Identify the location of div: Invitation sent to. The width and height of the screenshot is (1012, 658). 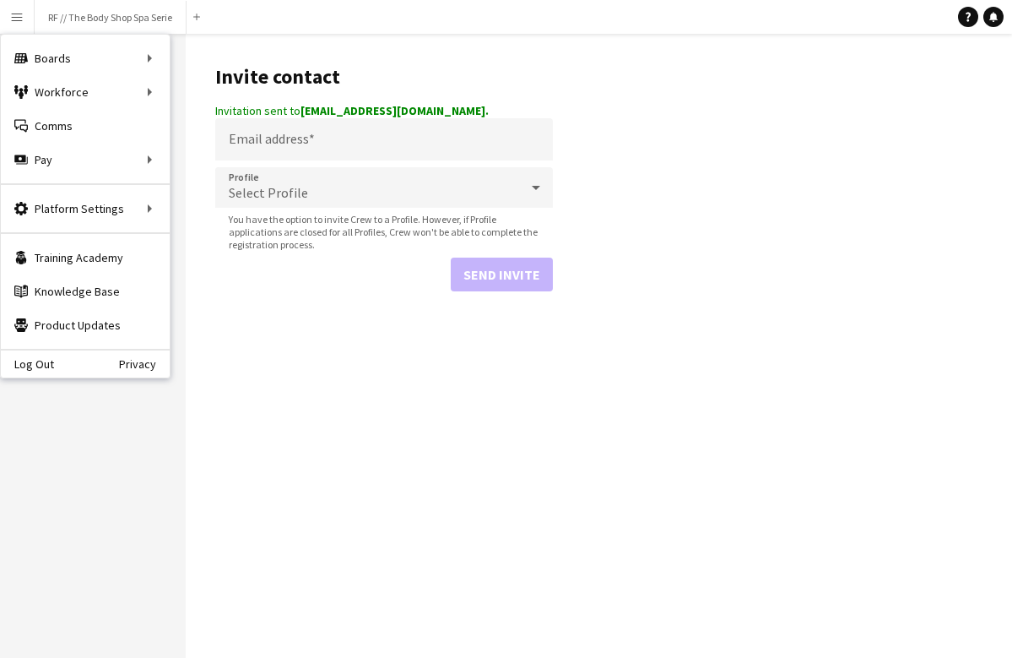
(384, 111).